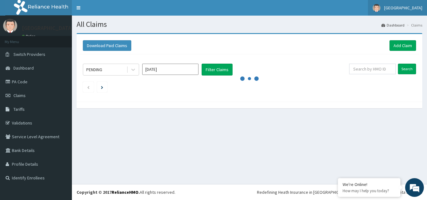  Describe the element at coordinates (18, 39) in the screenshot. I see `img: d_794563401_company_1708531726252_794563401` at that location.